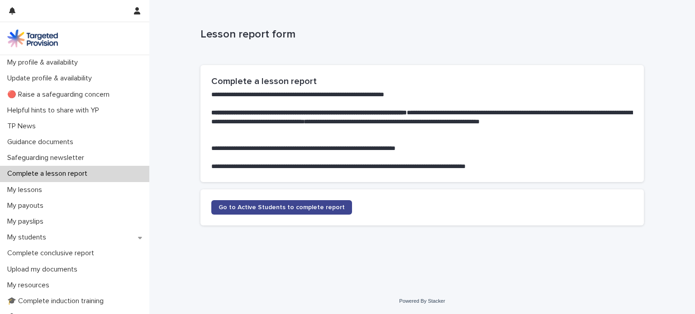 Image resolution: width=695 pixels, height=314 pixels. I want to click on p: Lesson report form, so click(420, 34).